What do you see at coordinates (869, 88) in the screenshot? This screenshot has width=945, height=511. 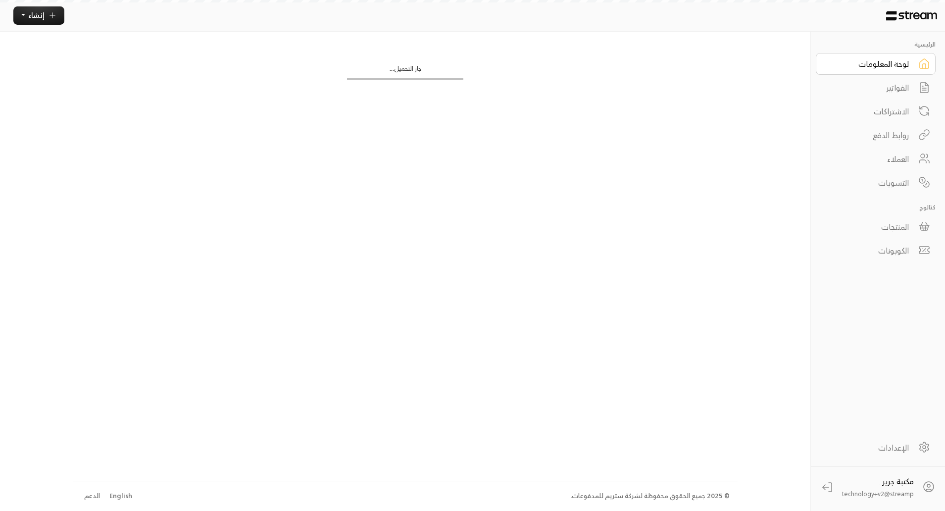 I see `div: الفواتير` at bounding box center [869, 88].